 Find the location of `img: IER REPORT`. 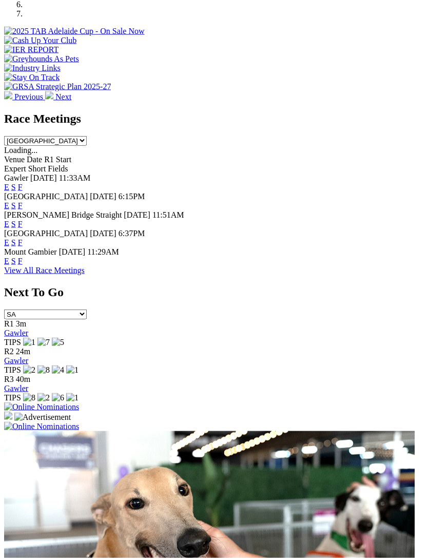

img: IER REPORT is located at coordinates (31, 50).